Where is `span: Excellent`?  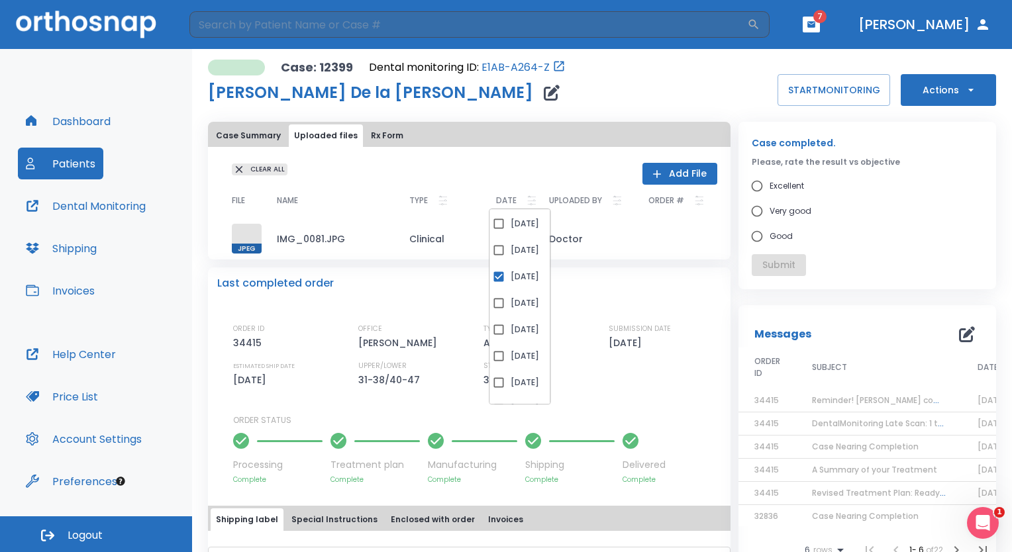 span: Excellent is located at coordinates (787, 186).